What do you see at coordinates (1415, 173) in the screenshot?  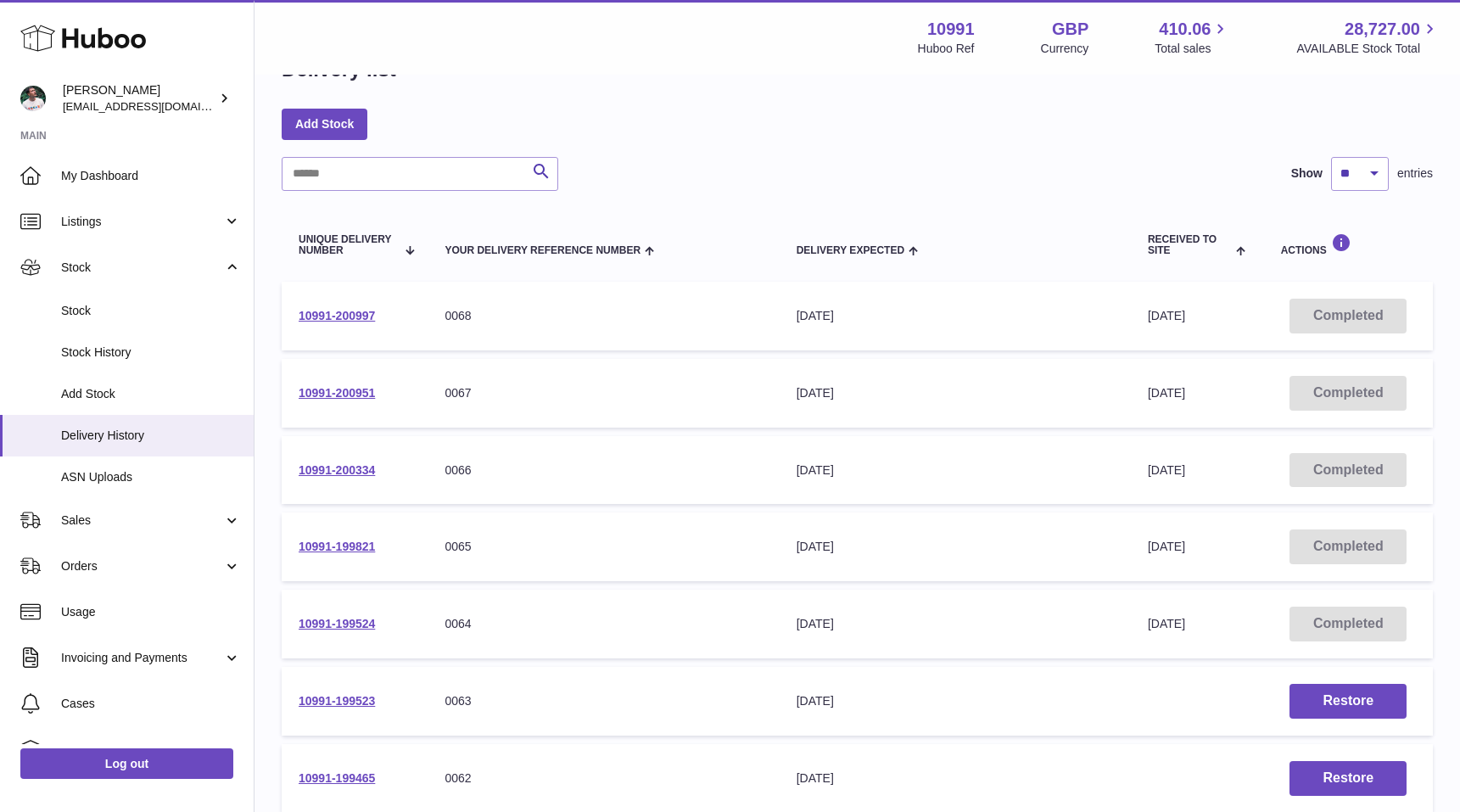 I see `span: entries` at bounding box center [1415, 173].